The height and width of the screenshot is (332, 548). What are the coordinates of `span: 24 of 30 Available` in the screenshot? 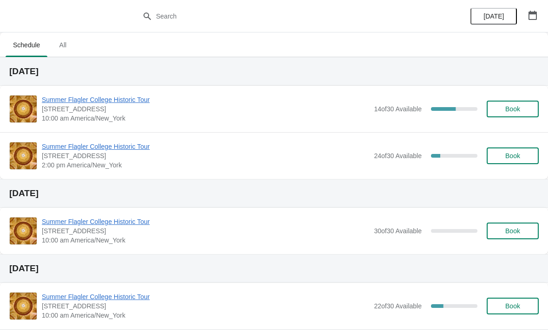 It's located at (397, 156).